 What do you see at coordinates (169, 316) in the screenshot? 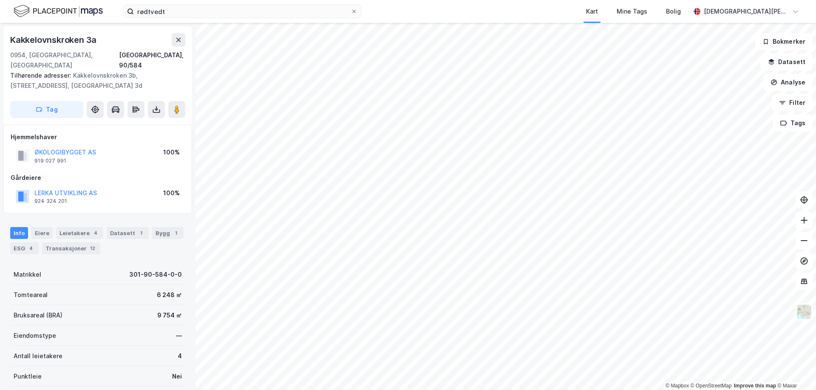
I see `div: 9 754 ㎡` at bounding box center [169, 316].